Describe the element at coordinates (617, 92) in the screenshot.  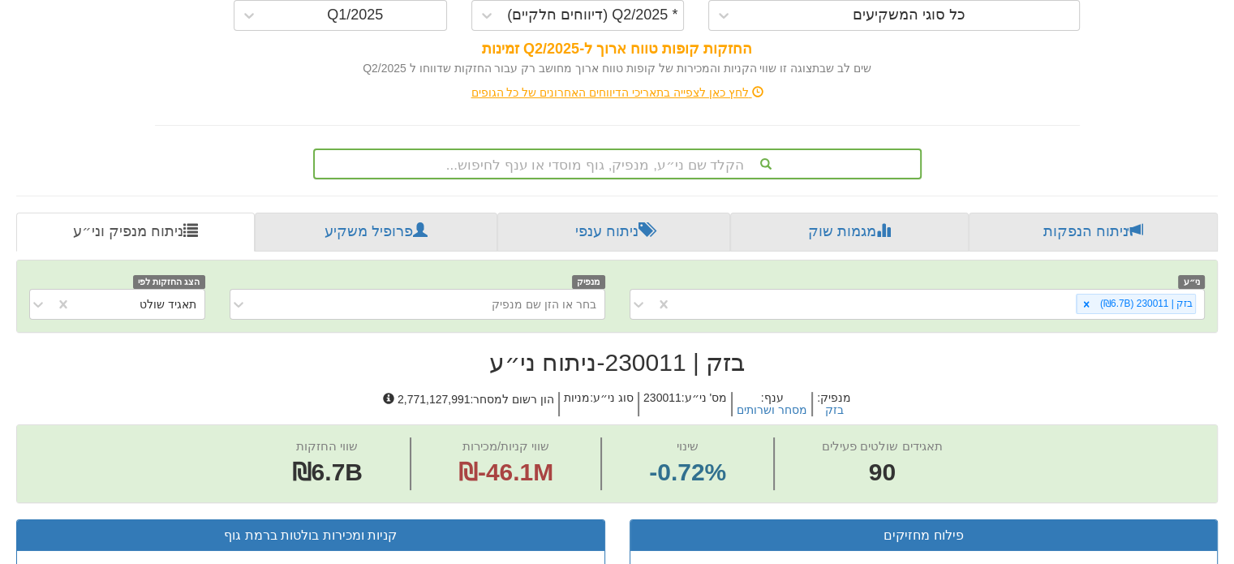
I see `div: לחץ כאן לצפייה בתאריכי הדיווחים האחרונים של כל הגופים` at that location.